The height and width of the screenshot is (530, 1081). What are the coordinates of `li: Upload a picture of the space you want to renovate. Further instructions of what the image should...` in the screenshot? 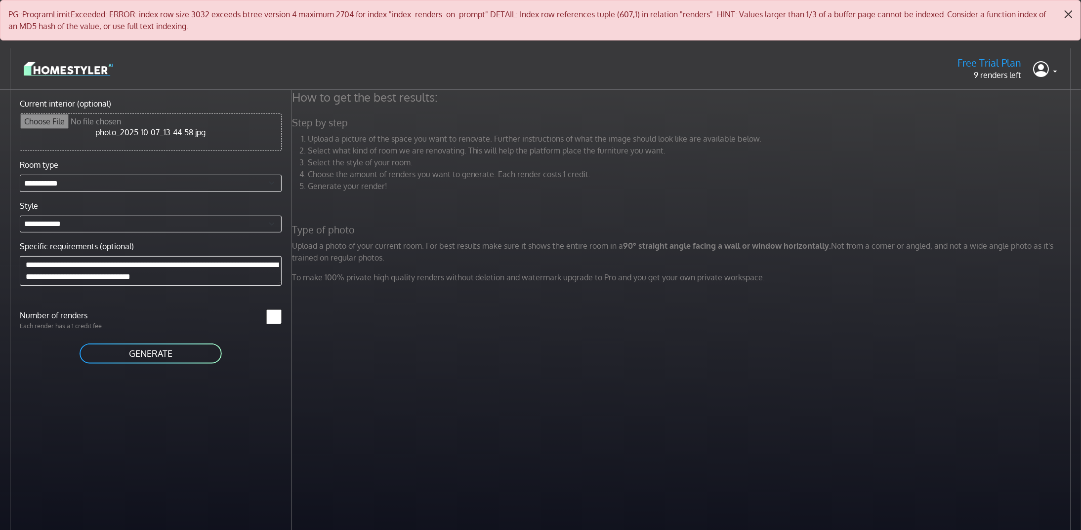 It's located at (690, 139).